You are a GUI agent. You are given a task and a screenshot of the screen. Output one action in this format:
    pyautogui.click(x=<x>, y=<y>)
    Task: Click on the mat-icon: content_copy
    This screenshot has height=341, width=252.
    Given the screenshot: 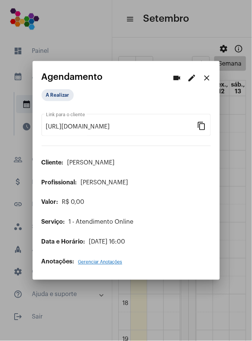 What is the action you would take?
    pyautogui.click(x=202, y=126)
    